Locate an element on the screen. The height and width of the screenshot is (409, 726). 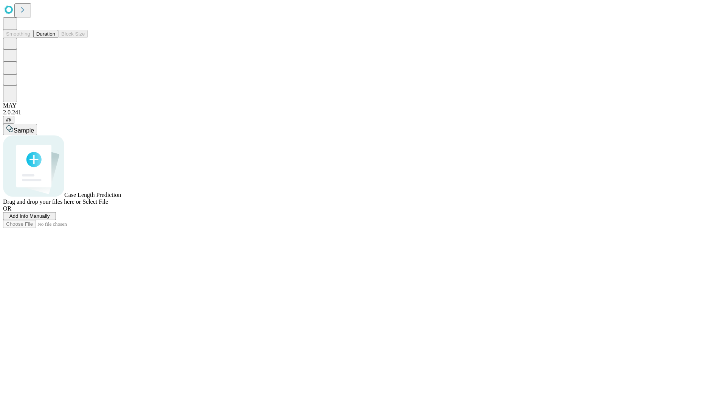
span: Drag and drop your files here or is located at coordinates (42, 201).